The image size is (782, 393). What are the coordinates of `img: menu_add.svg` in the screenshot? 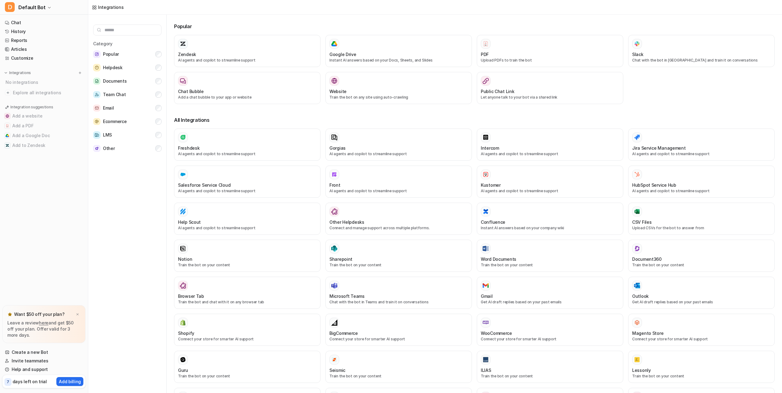 It's located at (80, 73).